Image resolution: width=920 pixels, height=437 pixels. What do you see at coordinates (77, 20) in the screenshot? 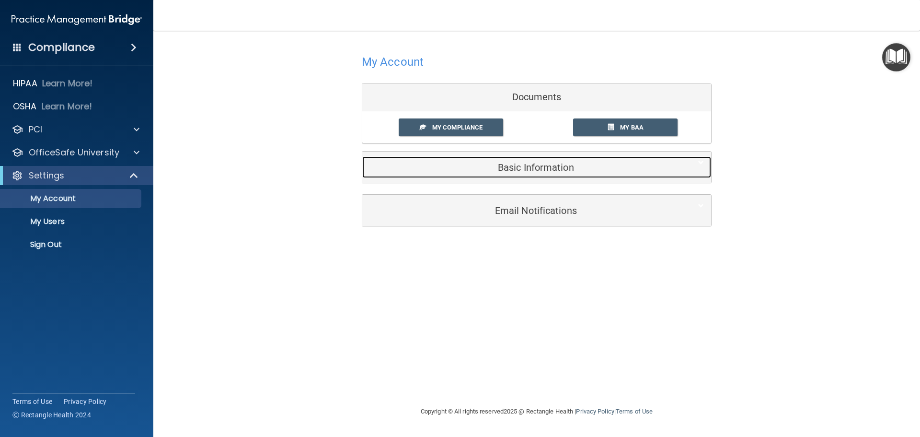
I see `img: PMB logo` at bounding box center [77, 20].